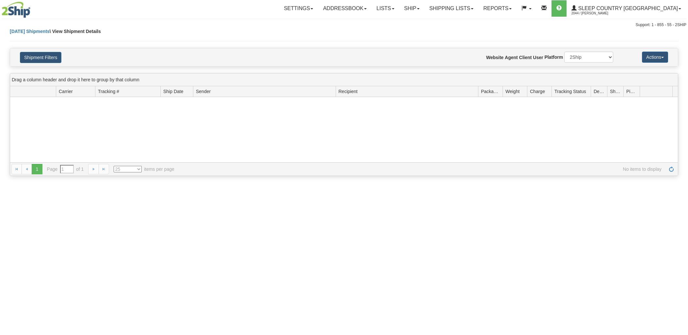  What do you see at coordinates (422, 169) in the screenshot?
I see `span: No items to display` at bounding box center [422, 169].